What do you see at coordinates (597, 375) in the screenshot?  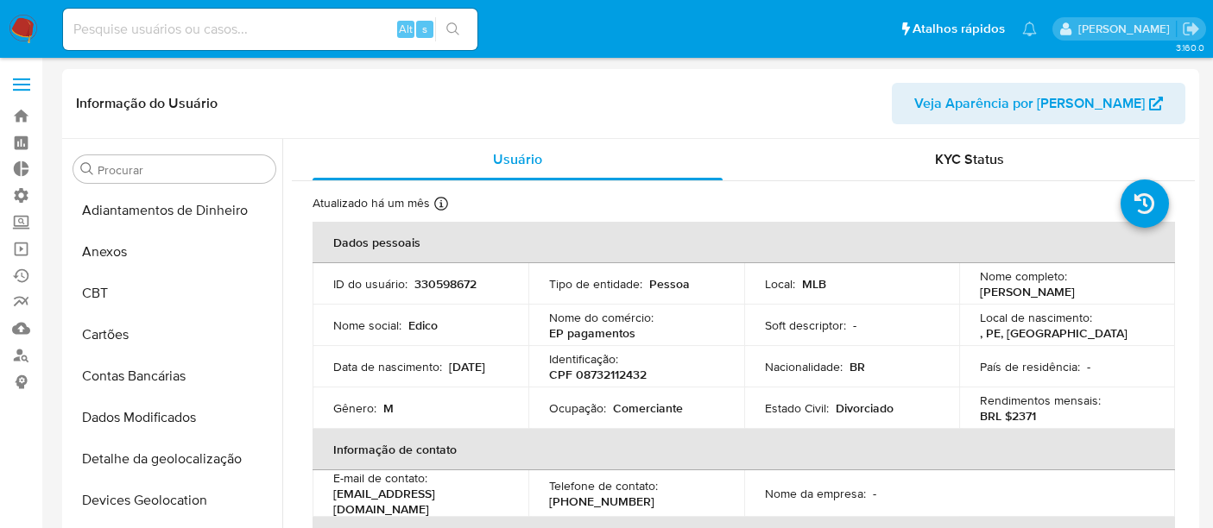 I see `p: CPF 08732112432` at bounding box center [597, 375].